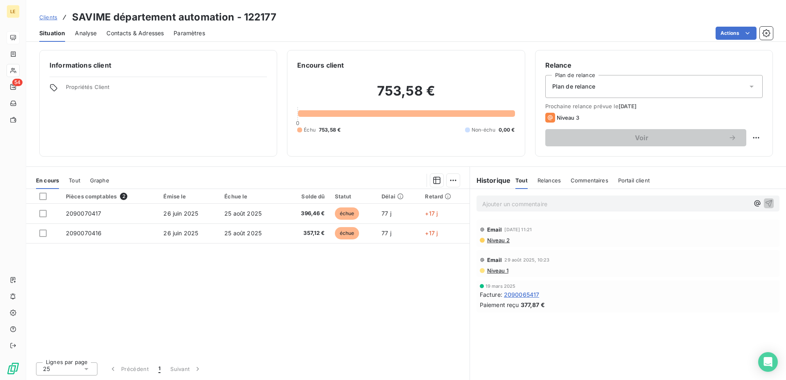  I want to click on span: Graphe, so click(100, 180).